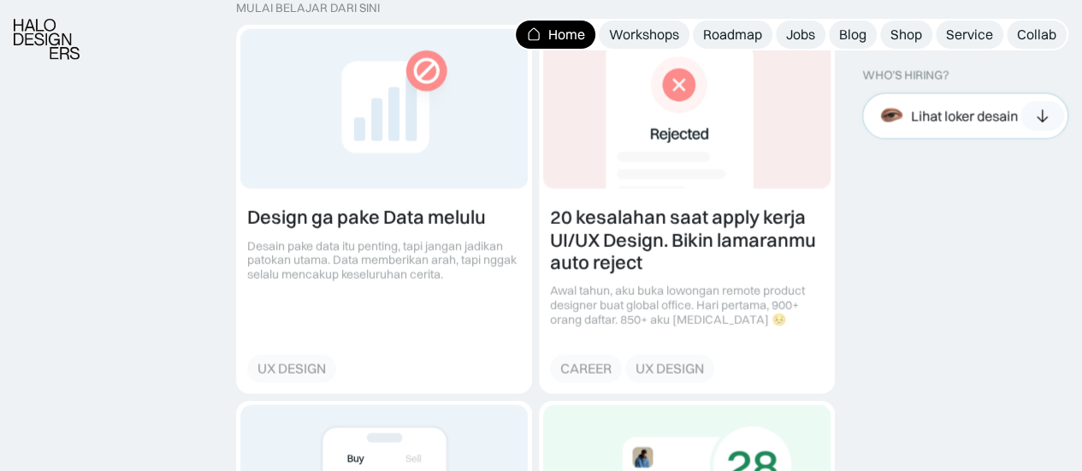  Describe the element at coordinates (732, 34) in the screenshot. I see `a: Roadmap` at that location.